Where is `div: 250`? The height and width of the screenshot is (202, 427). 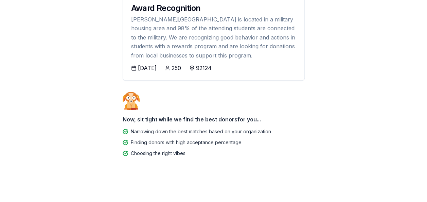
div: 250 is located at coordinates (176, 68).